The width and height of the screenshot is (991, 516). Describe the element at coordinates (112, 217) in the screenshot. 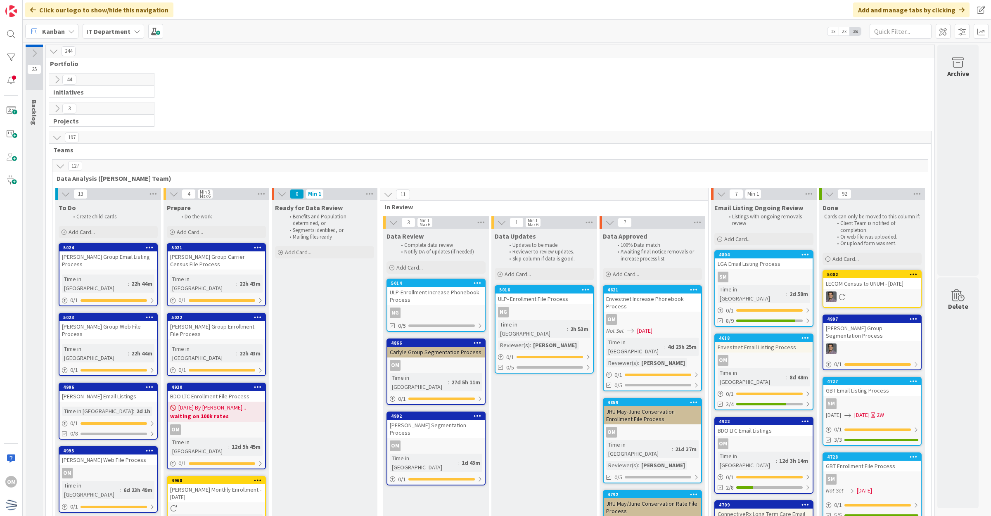

I see `li: Create child-cards` at that location.